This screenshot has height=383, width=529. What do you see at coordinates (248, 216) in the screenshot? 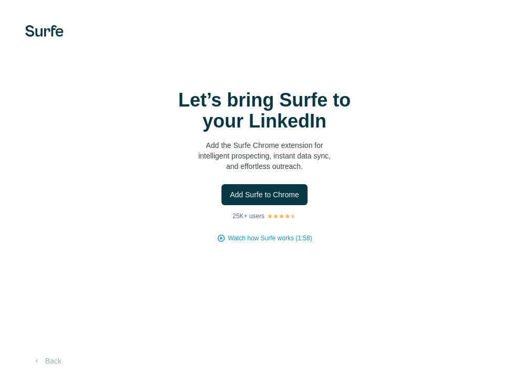
I see `p: 25K+ users` at bounding box center [248, 216].